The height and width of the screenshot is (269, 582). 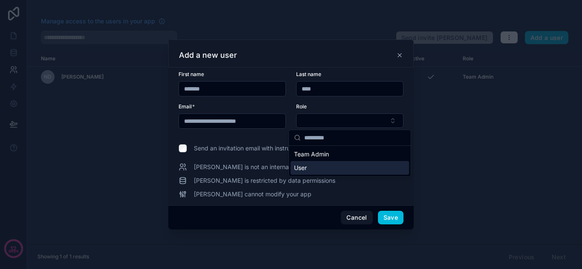 I want to click on span: Team Admin, so click(x=311, y=155).